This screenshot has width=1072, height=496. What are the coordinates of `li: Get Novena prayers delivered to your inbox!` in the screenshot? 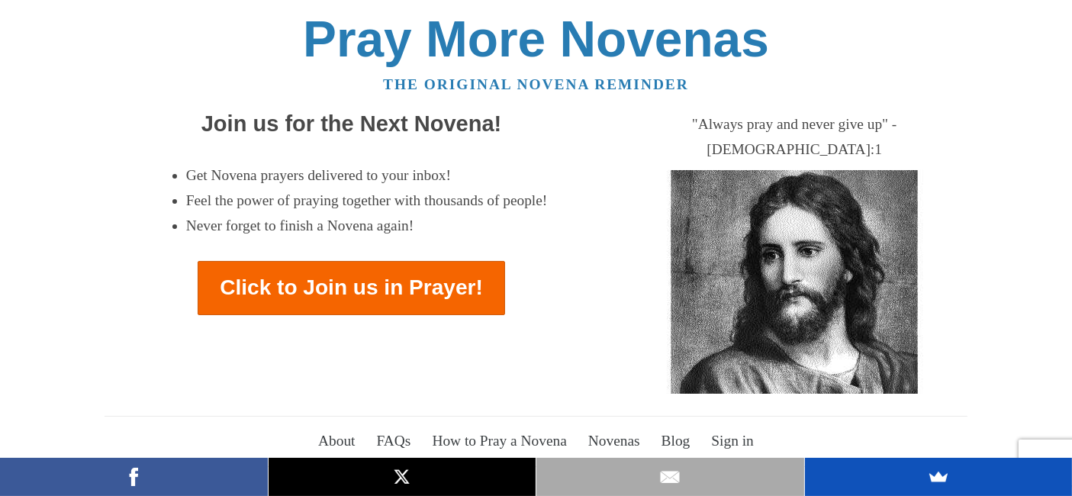 It's located at (367, 176).